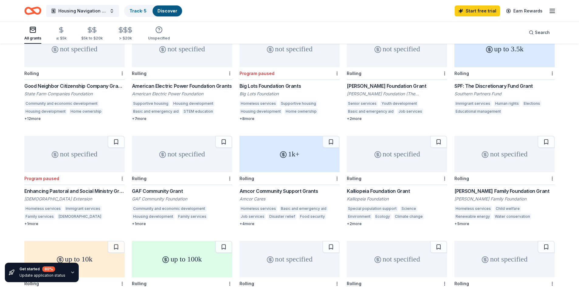  Describe the element at coordinates (543, 33) in the screenshot. I see `span: Search` at that location.